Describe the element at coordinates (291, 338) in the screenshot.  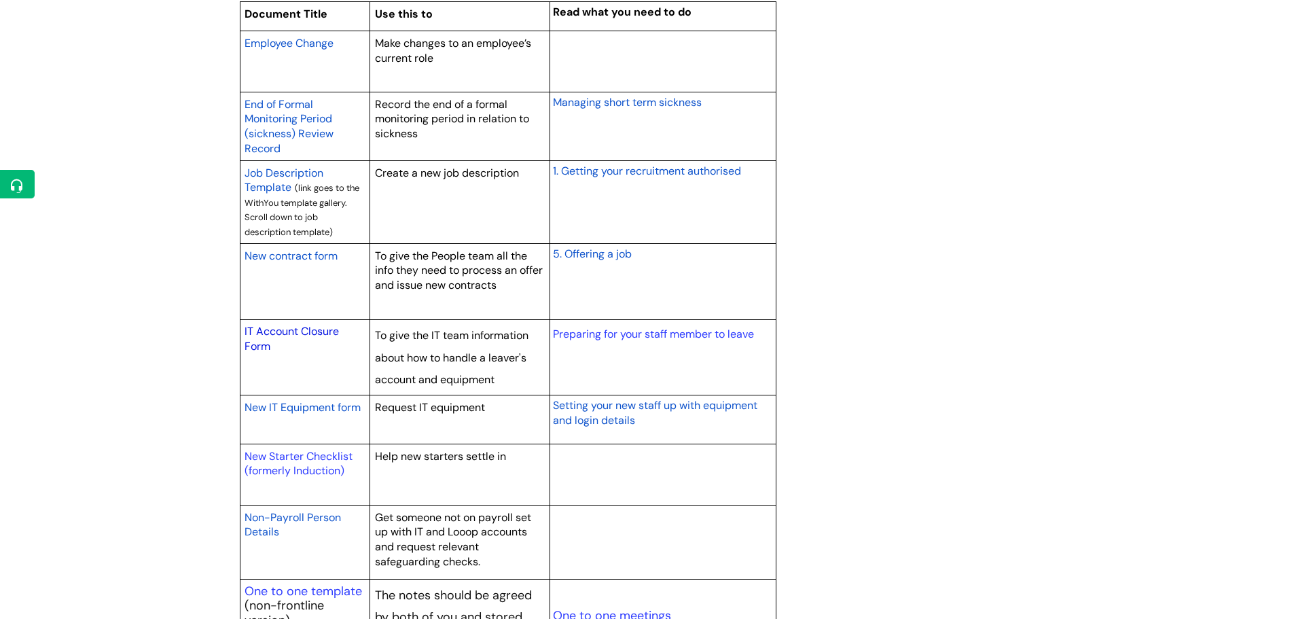
I see `a: IT Account Closure Form` at that location.